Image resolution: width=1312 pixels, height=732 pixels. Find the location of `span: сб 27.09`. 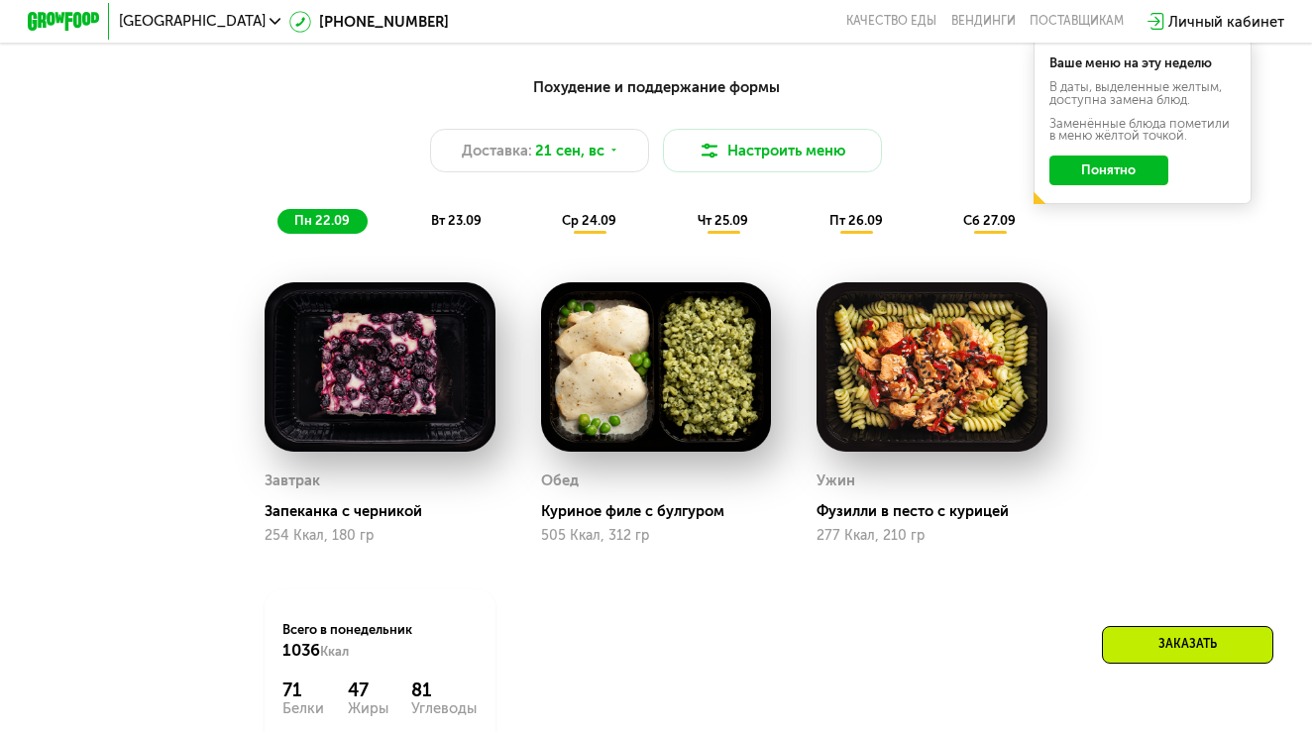

span: сб 27.09 is located at coordinates (989, 220).